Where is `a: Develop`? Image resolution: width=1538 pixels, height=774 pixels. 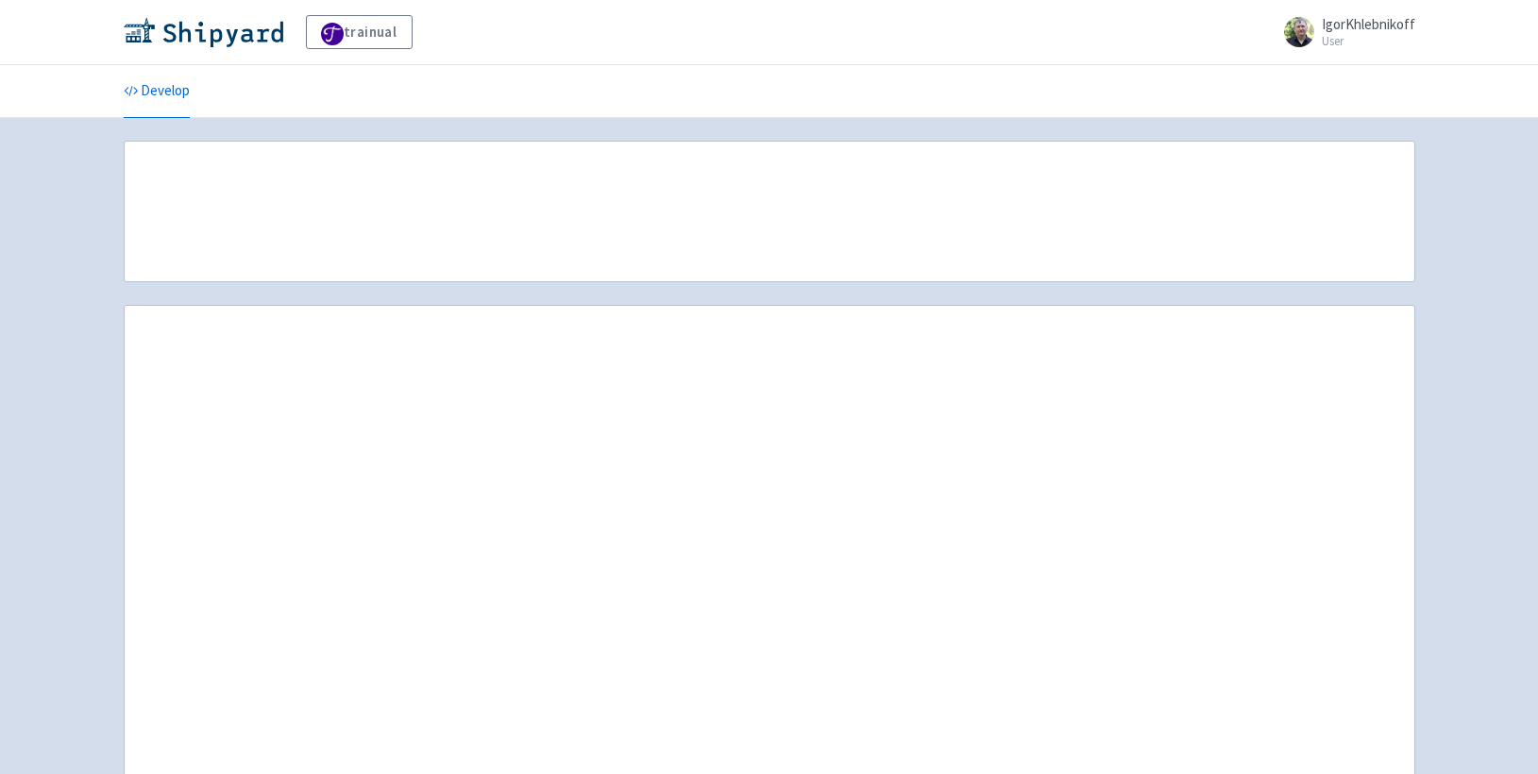
a: Develop is located at coordinates (157, 92).